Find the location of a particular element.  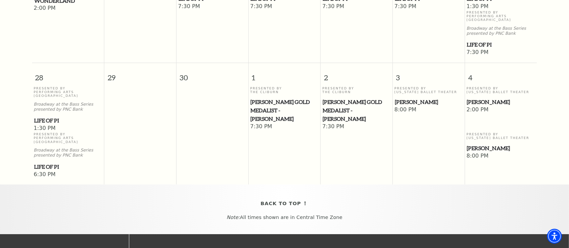

span: 6:30 PM is located at coordinates (68, 175).